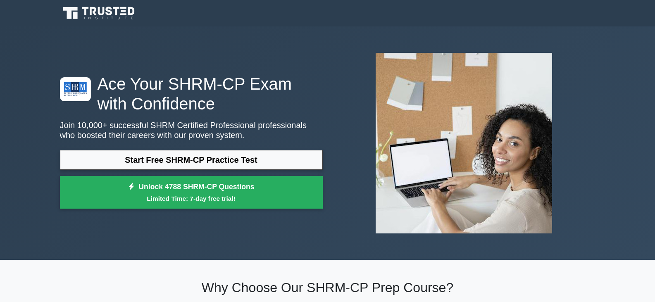 This screenshot has height=302, width=655. I want to click on p: Join 10,000+ successful SHRM Certified Professional professionals who boosted their careers with ..., so click(191, 130).